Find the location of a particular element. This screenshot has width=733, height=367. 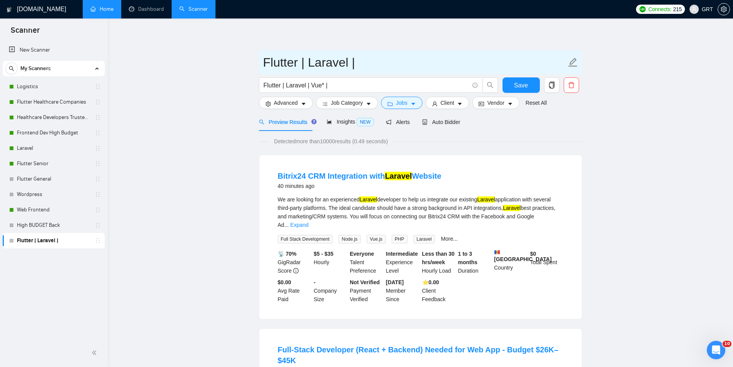

a: Flutter Healthcare Companies is located at coordinates (53, 102).